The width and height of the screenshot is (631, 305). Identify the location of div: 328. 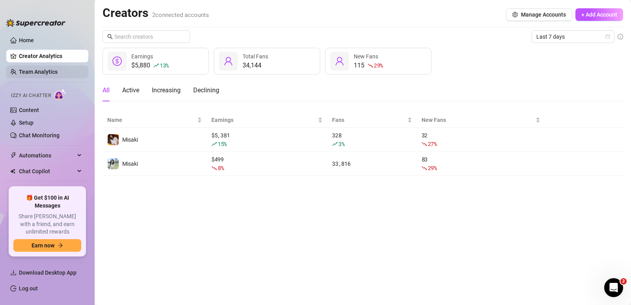
(372, 140).